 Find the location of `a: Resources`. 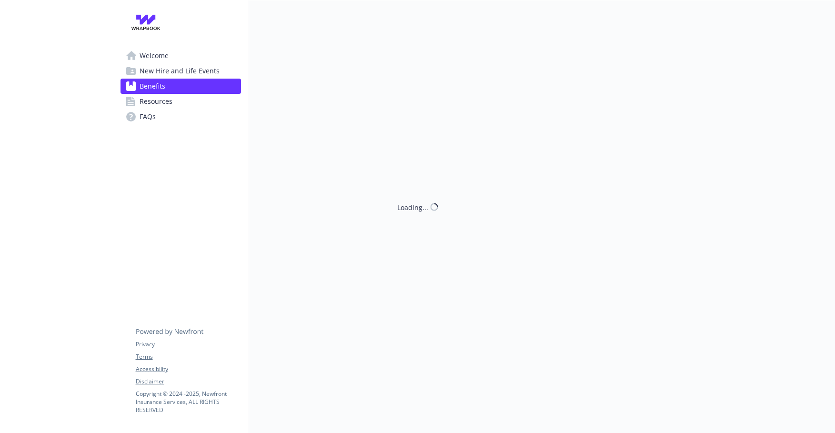

a: Resources is located at coordinates (181, 101).